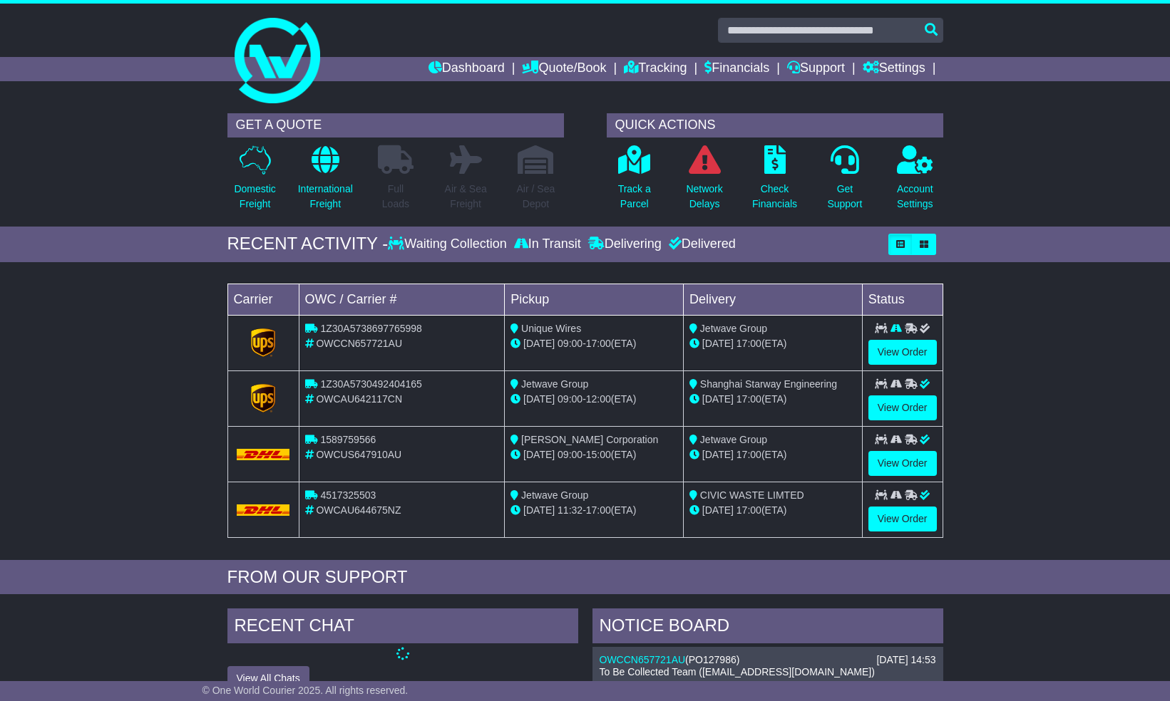 The height and width of the screenshot is (701, 1170). What do you see at coordinates (712, 660) in the screenshot?
I see `span: PO127986` at bounding box center [712, 660].